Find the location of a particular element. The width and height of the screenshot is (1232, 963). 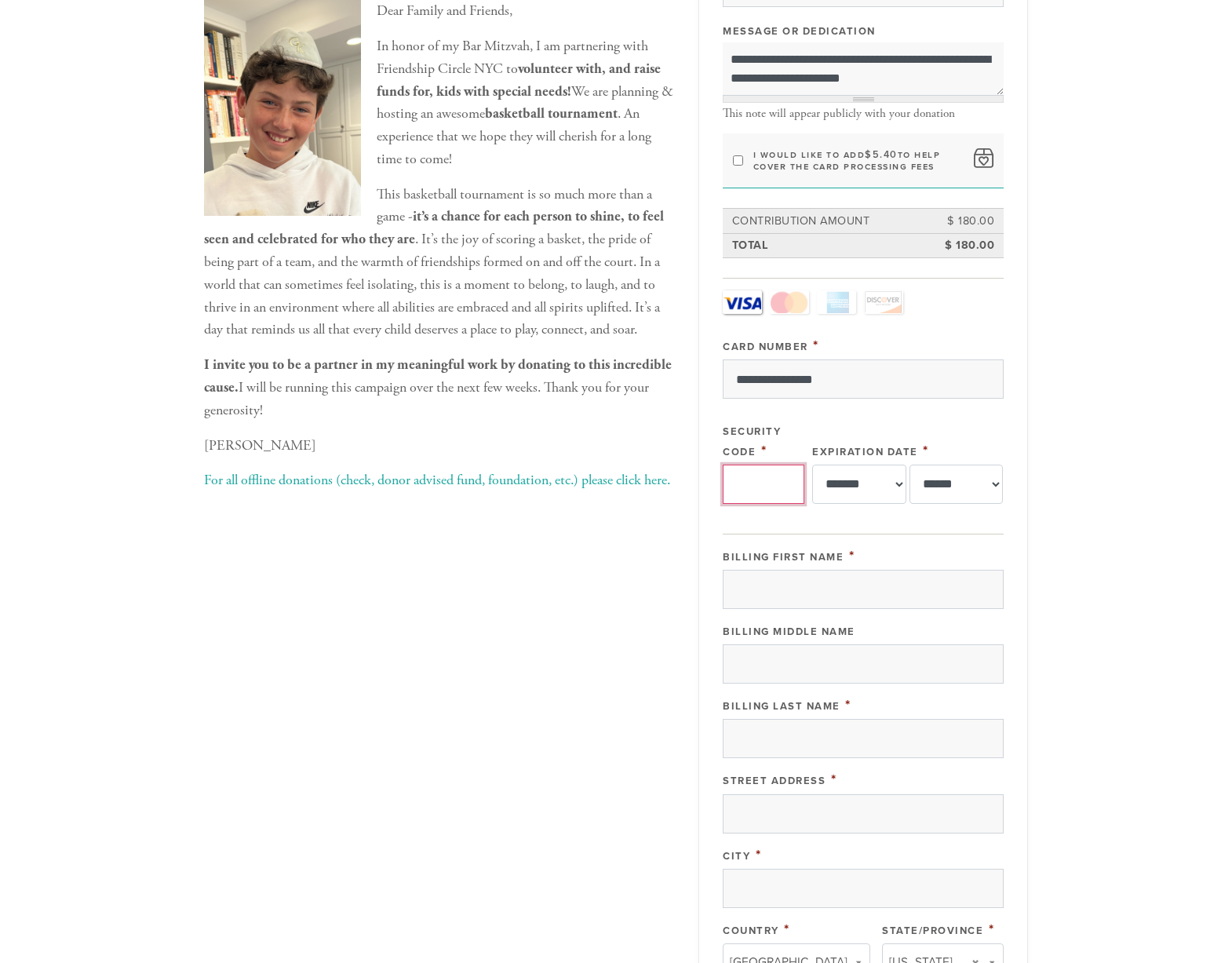

label: Country is located at coordinates (751, 931).